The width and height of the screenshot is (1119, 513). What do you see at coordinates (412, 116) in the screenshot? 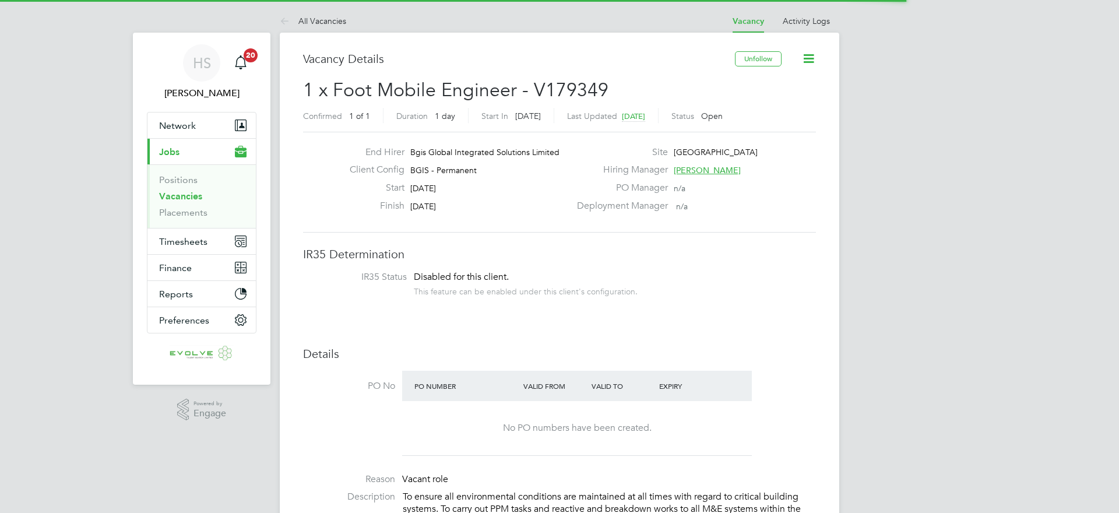
I see `label: Duration` at bounding box center [412, 116].